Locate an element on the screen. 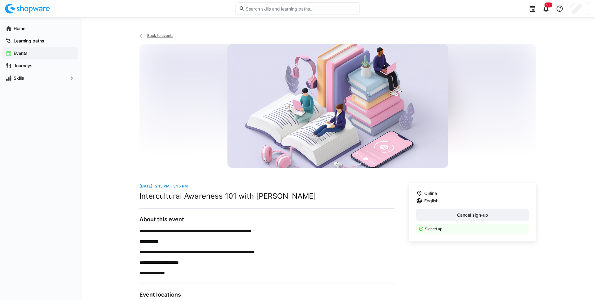  span: Back to events is located at coordinates (160, 35).